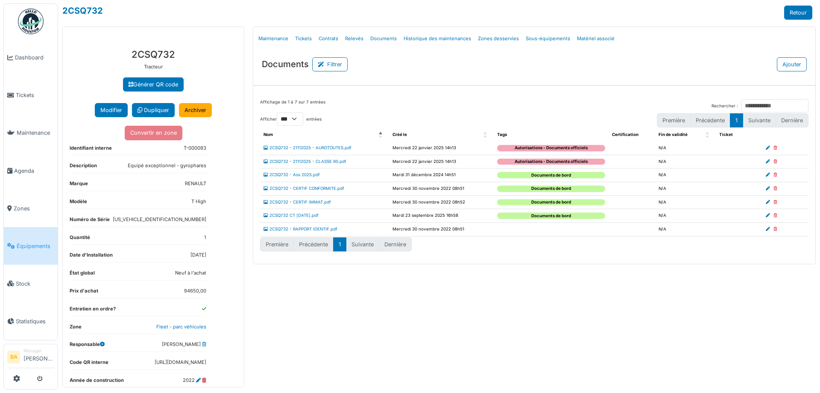  Describe the element at coordinates (87, 346) in the screenshot. I see `dt: Responsable` at that location.